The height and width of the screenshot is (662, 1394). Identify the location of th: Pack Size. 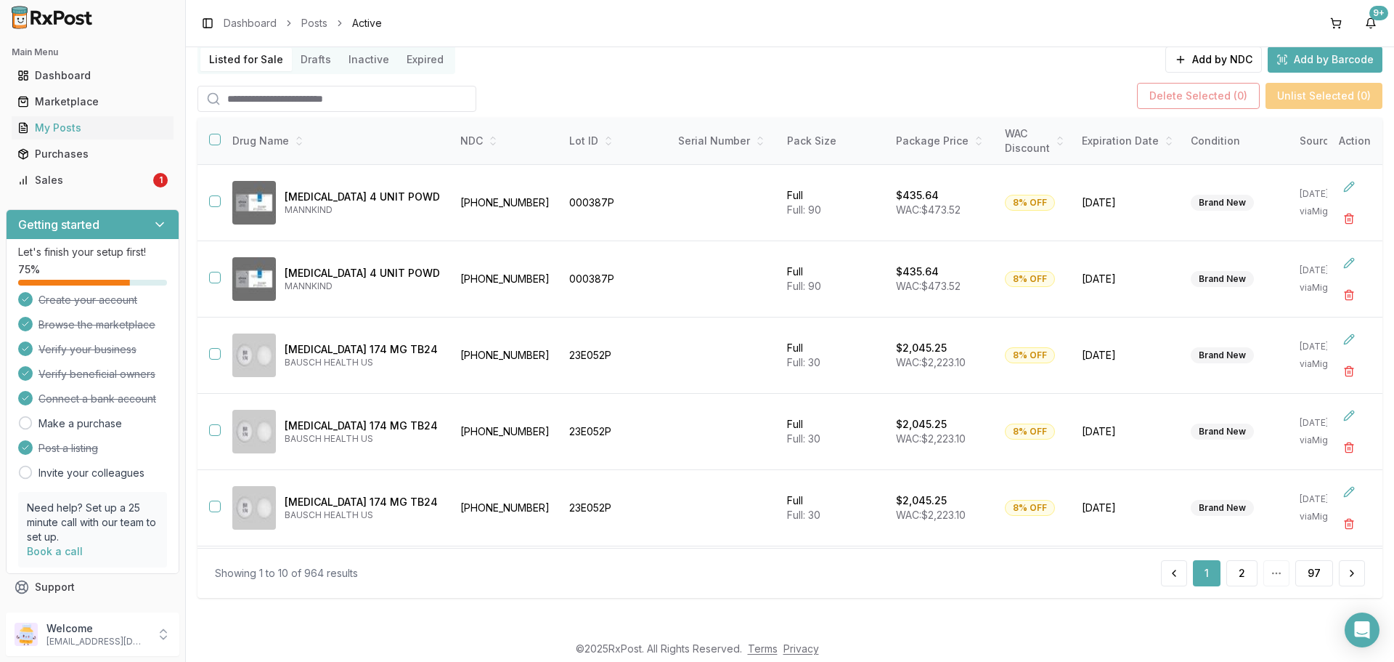
(833, 141).